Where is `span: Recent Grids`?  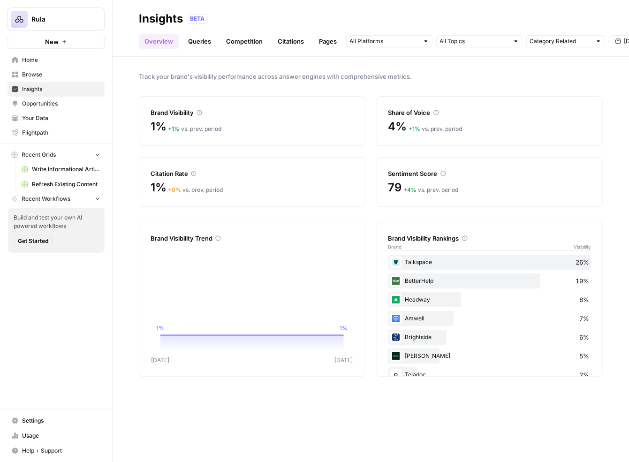
span: Recent Grids is located at coordinates (38, 155).